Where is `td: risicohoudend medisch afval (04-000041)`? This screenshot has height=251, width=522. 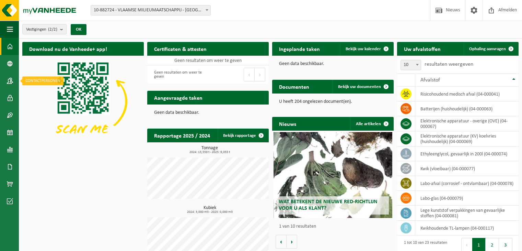
td: risicohoudend medisch afval (04-000041) is located at coordinates (467, 94).